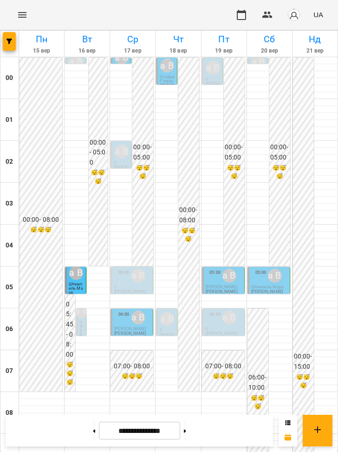 The height and width of the screenshot is (452, 338). I want to click on h6: 00:00 - 15:00, so click(303, 361).